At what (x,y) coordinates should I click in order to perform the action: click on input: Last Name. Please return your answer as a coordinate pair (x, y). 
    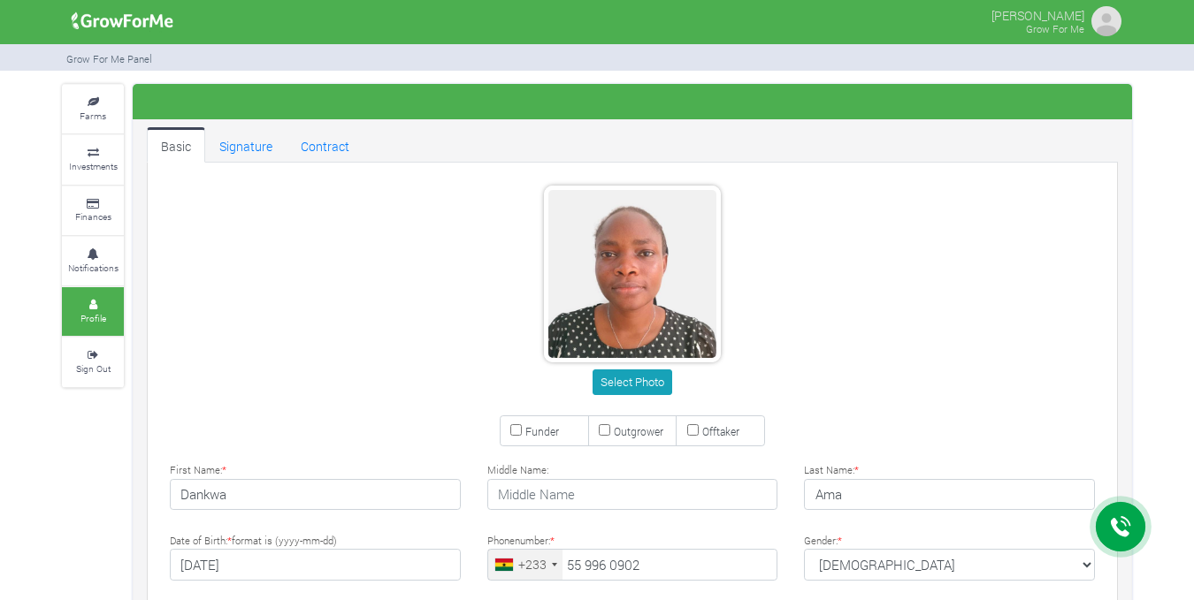
    Looking at the image, I should click on (949, 495).